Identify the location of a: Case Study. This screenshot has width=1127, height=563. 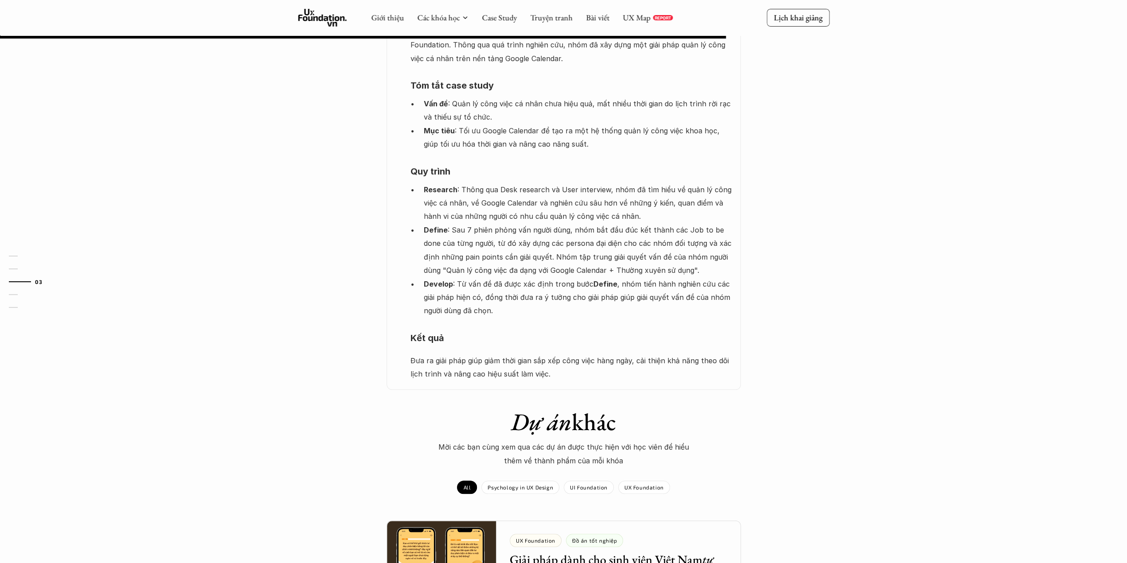
(499, 17).